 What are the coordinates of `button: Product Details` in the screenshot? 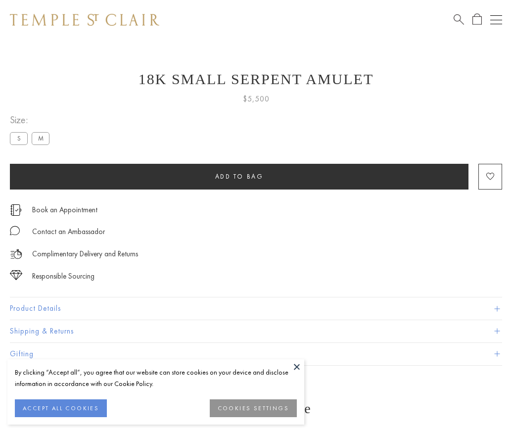 It's located at (256, 308).